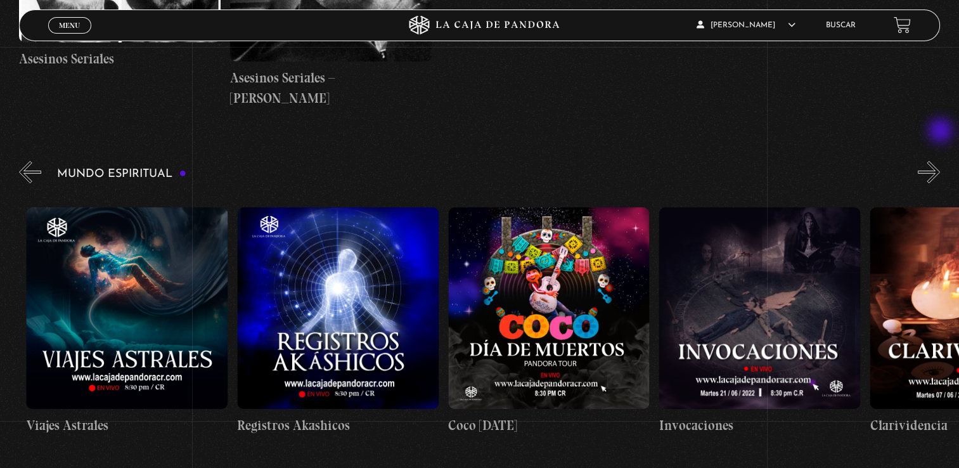  What do you see at coordinates (127, 425) in the screenshot?
I see `h4: Viajes Astrales` at bounding box center [127, 425].